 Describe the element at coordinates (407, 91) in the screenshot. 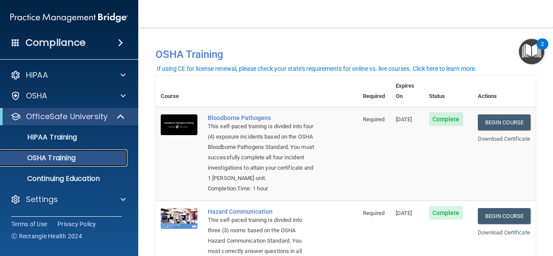

I see `th: Expires On` at that location.